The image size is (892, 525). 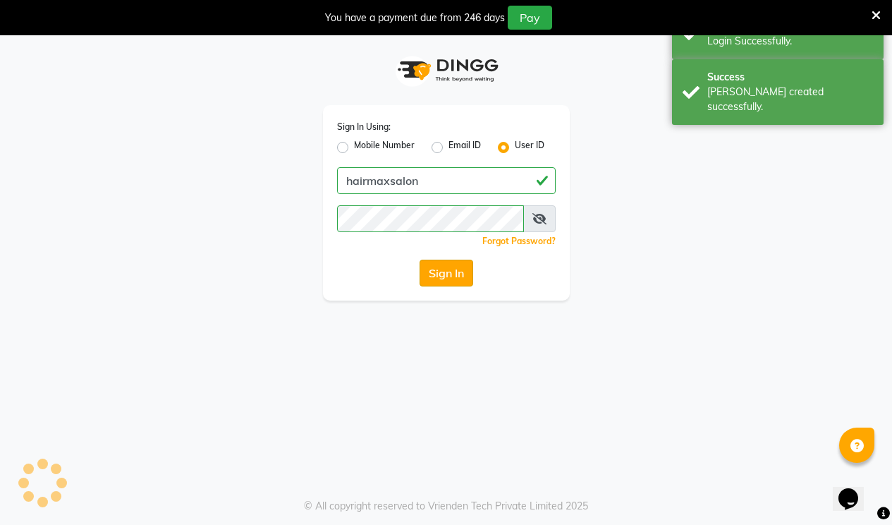 I want to click on div: Login Successfully., so click(x=790, y=41).